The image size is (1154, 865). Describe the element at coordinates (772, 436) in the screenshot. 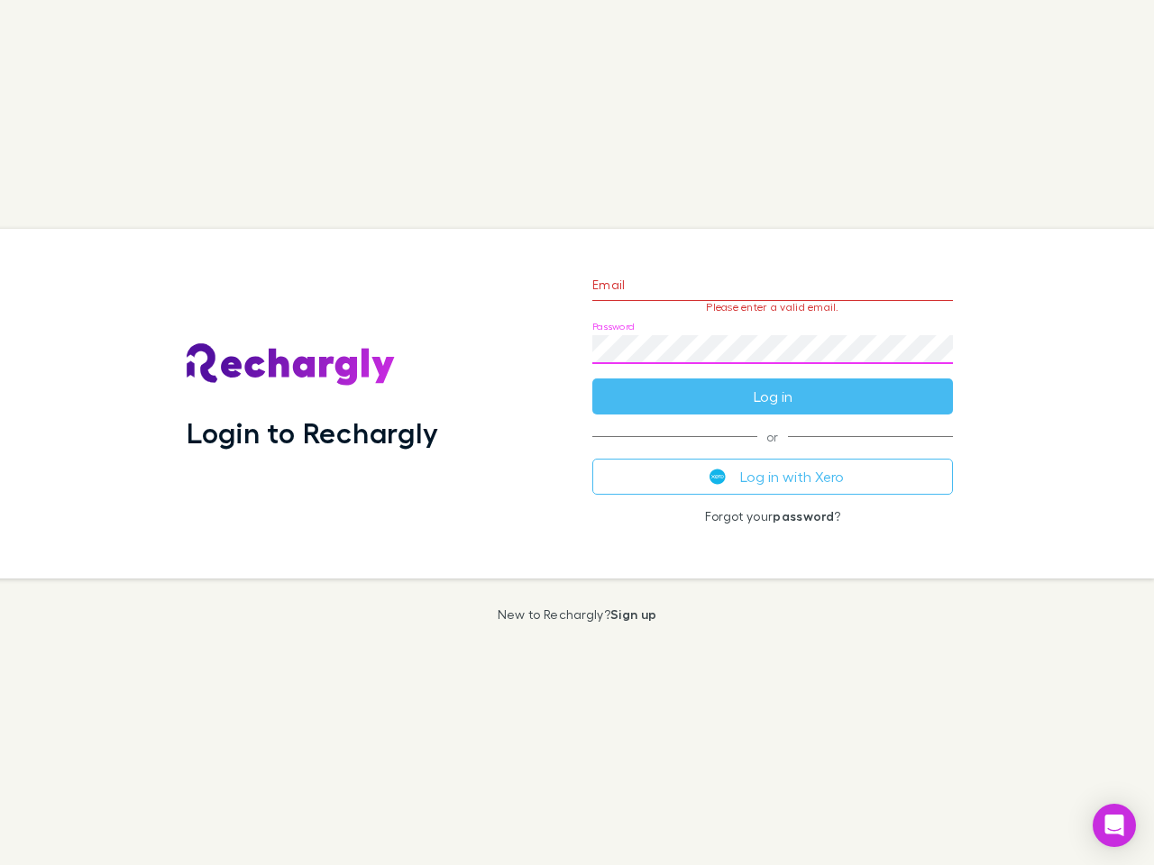

I see `span: or` at that location.